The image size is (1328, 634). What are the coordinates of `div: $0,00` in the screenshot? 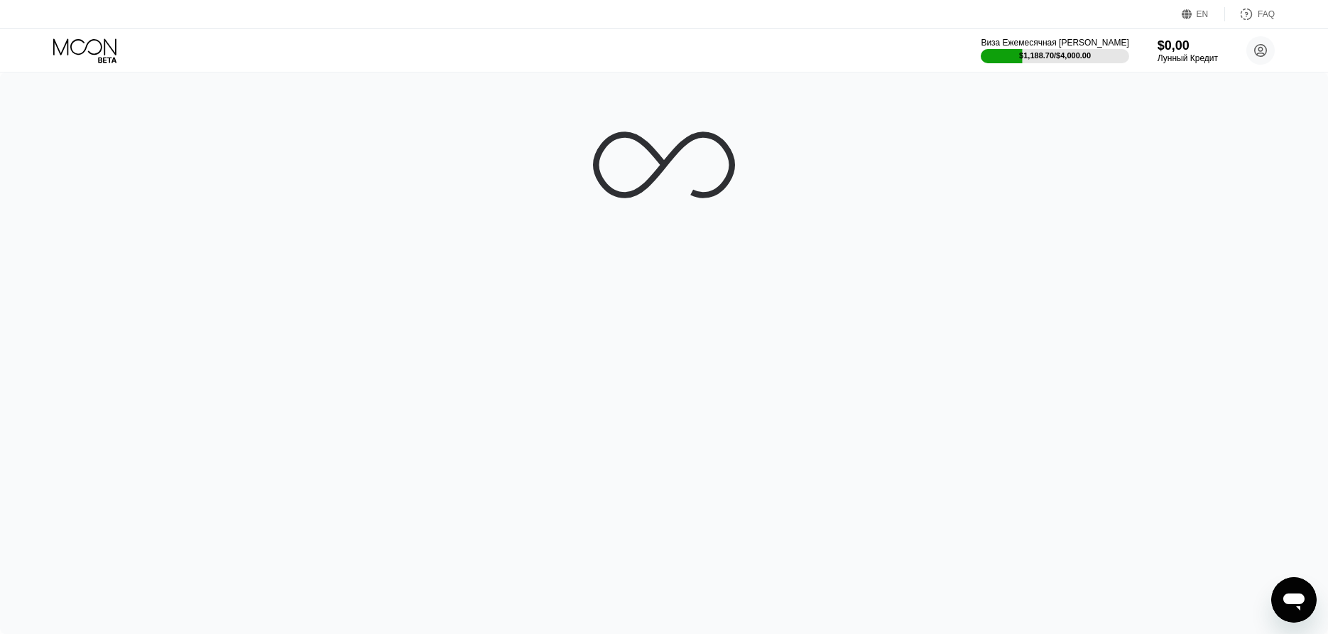 It's located at (1188, 45).